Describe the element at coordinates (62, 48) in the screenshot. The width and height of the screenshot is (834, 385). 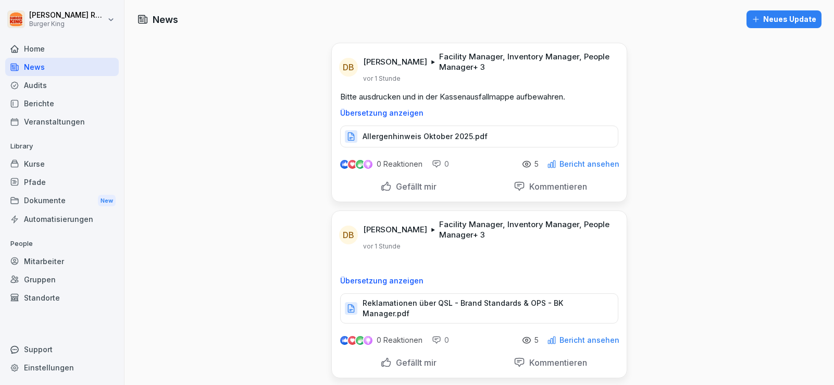
I see `a: Home` at that location.